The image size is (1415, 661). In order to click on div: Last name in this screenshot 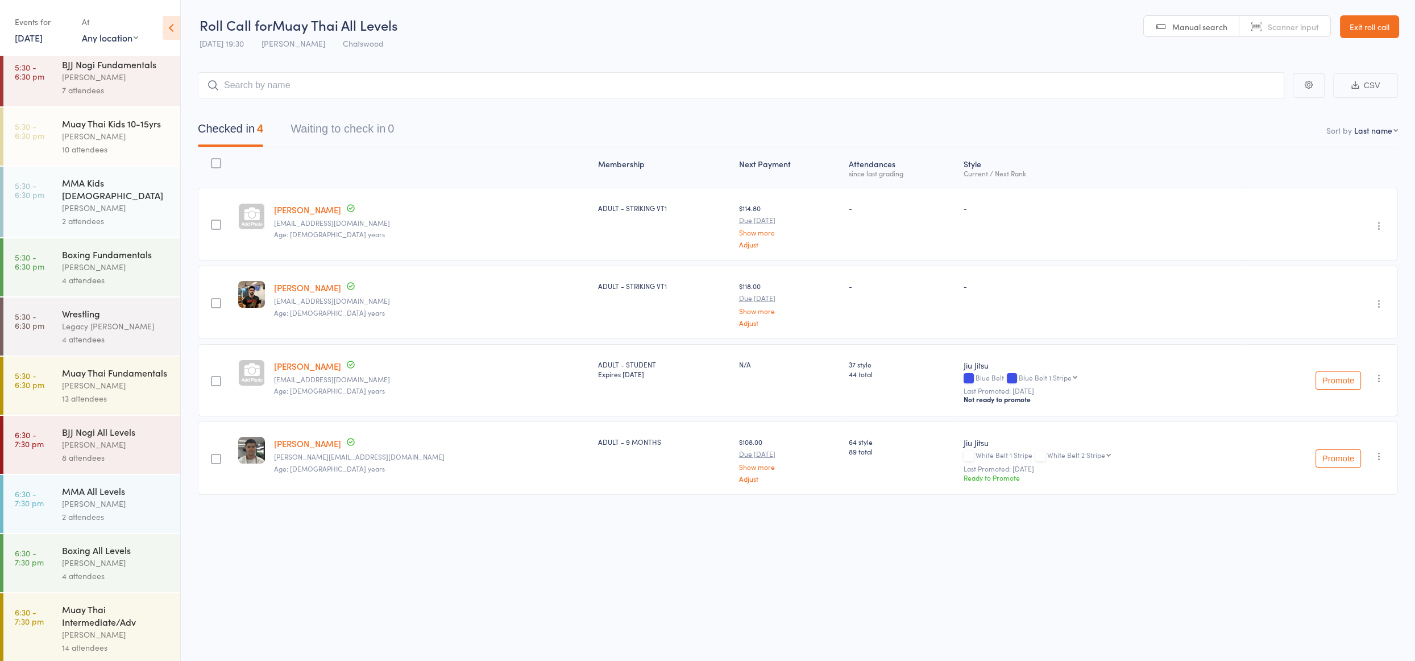, I will do `click(1373, 130)`.